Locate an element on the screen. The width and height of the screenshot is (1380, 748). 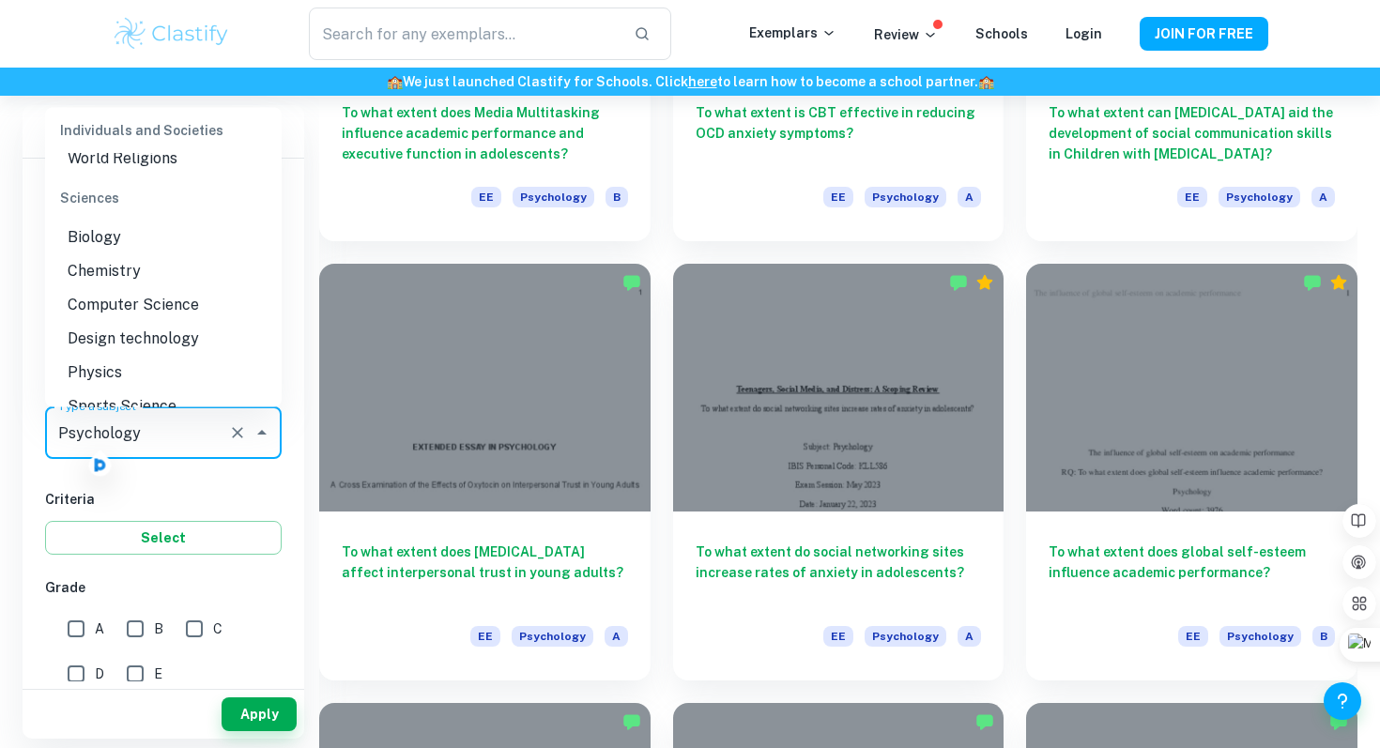
button: JOIN FOR FREE is located at coordinates (1204, 34).